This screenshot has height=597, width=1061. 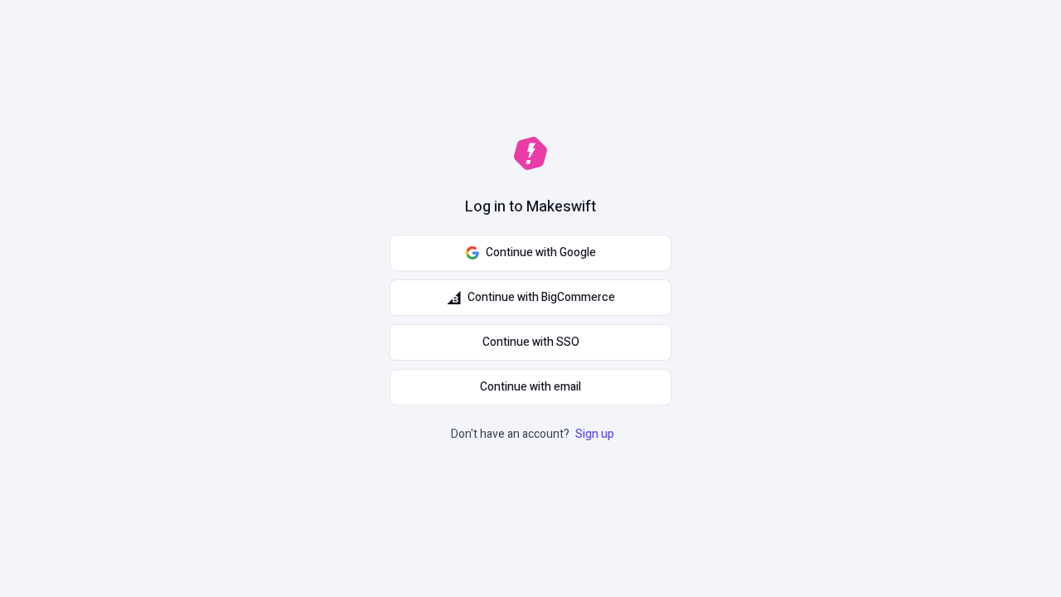 I want to click on span: Continue with Google, so click(x=541, y=253).